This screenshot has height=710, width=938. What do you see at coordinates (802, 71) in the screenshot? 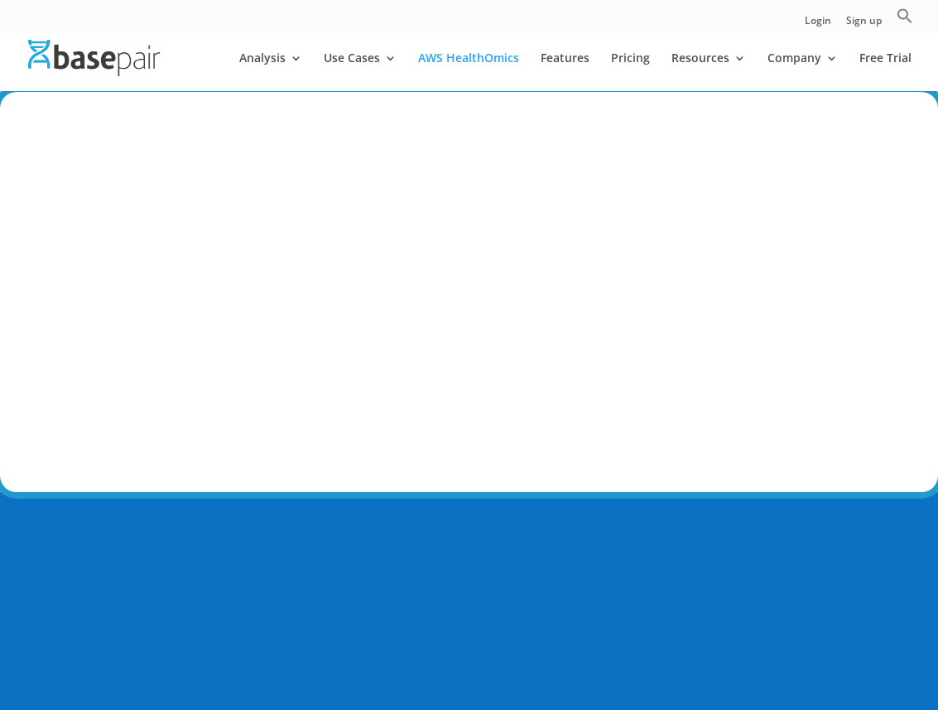
I see `a: Company` at bounding box center [802, 71].